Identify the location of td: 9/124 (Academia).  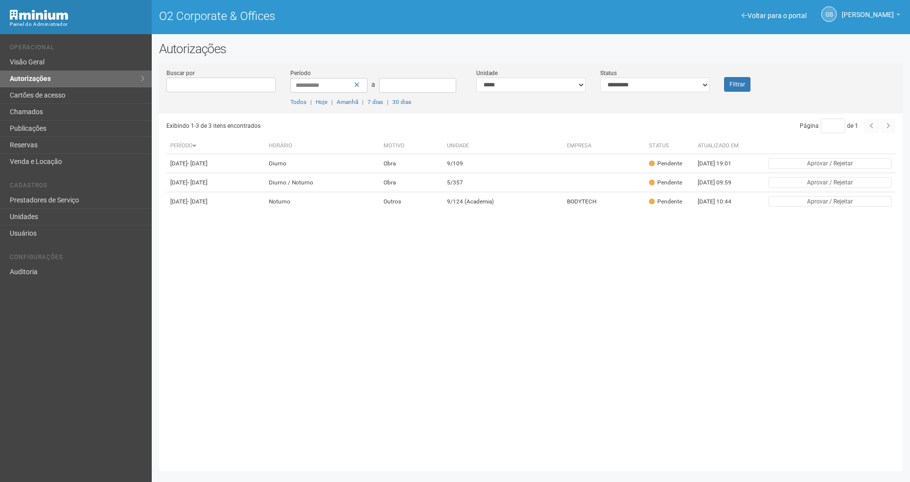
(503, 202).